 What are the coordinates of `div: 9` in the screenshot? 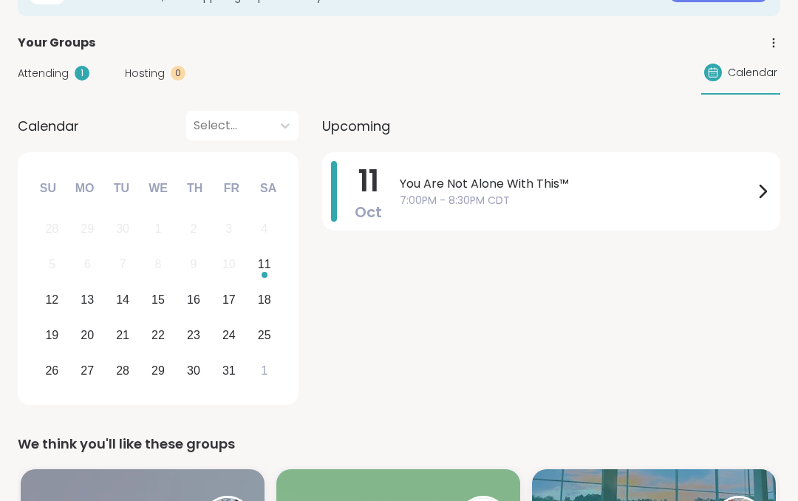 It's located at (193, 264).